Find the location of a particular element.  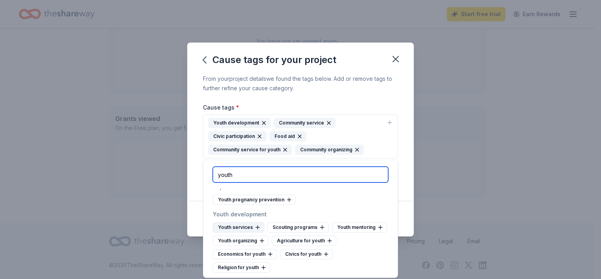

div: Civics for youth is located at coordinates (307, 254).